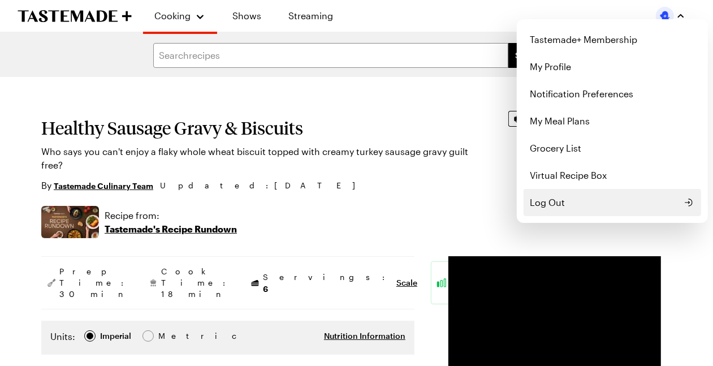 The image size is (713, 366). I want to click on a: Notification Preferences, so click(612, 94).